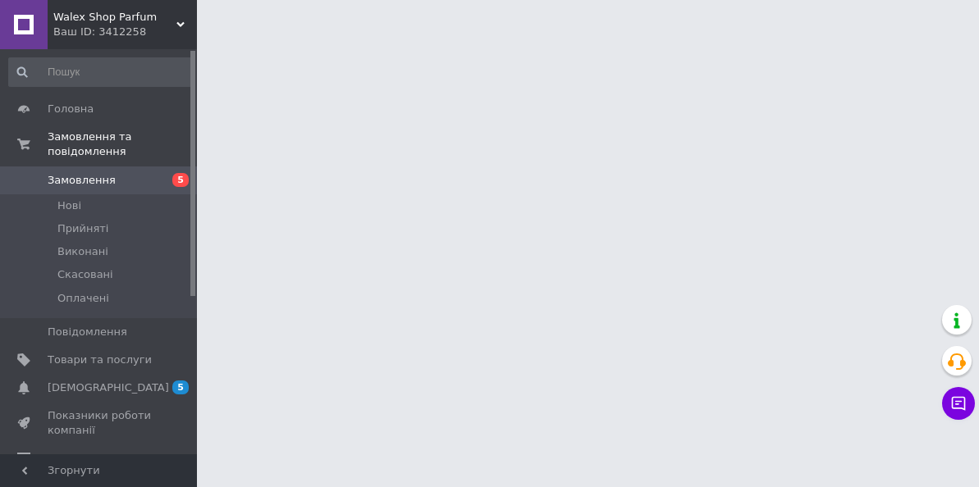  What do you see at coordinates (69, 206) in the screenshot?
I see `span: Нові` at bounding box center [69, 206].